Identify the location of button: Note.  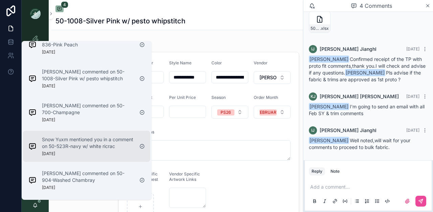
(335, 171).